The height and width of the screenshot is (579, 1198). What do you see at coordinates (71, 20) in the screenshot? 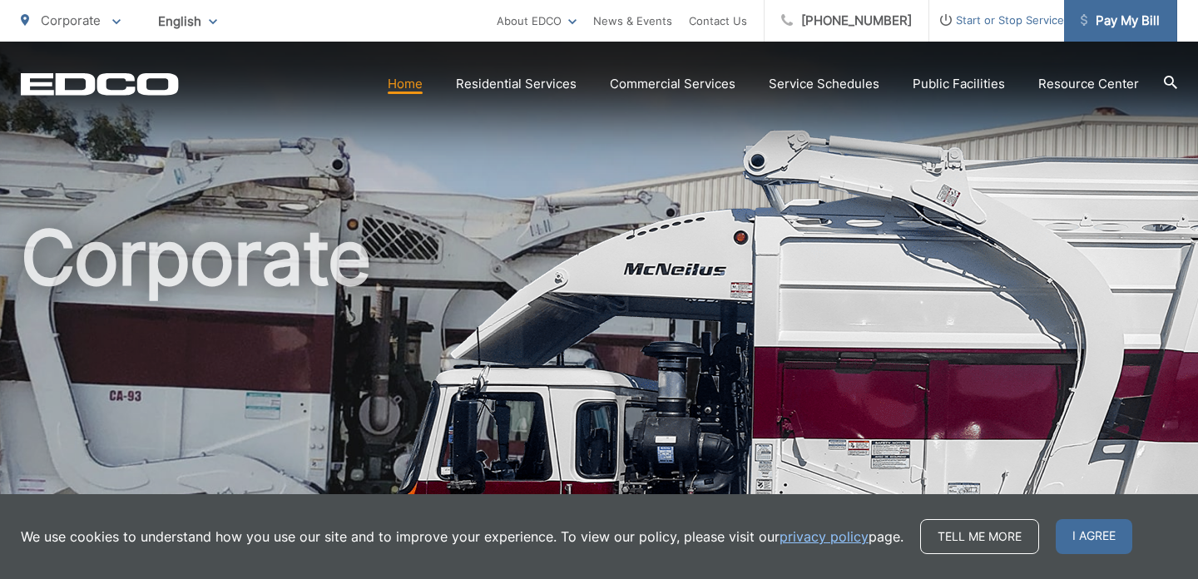
I see `span: Corporate` at bounding box center [71, 20].